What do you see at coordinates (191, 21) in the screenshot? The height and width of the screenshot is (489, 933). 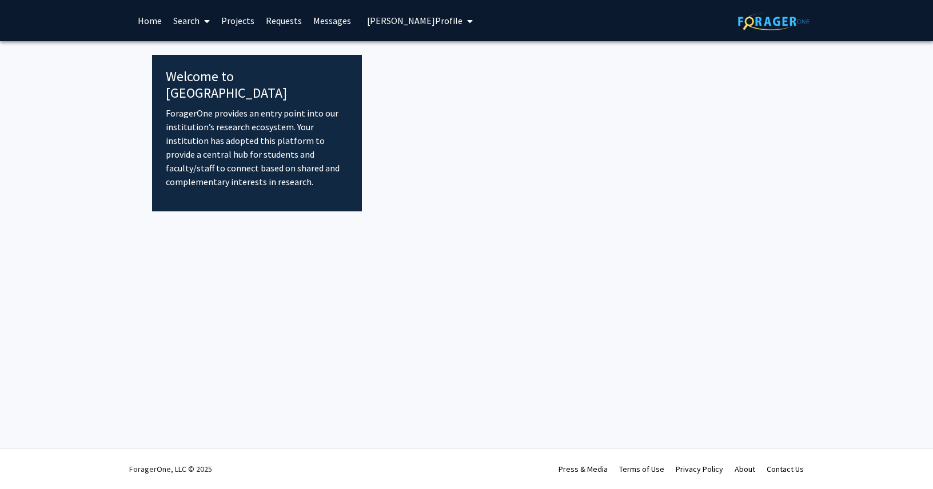 I see `a: Search` at bounding box center [191, 21].